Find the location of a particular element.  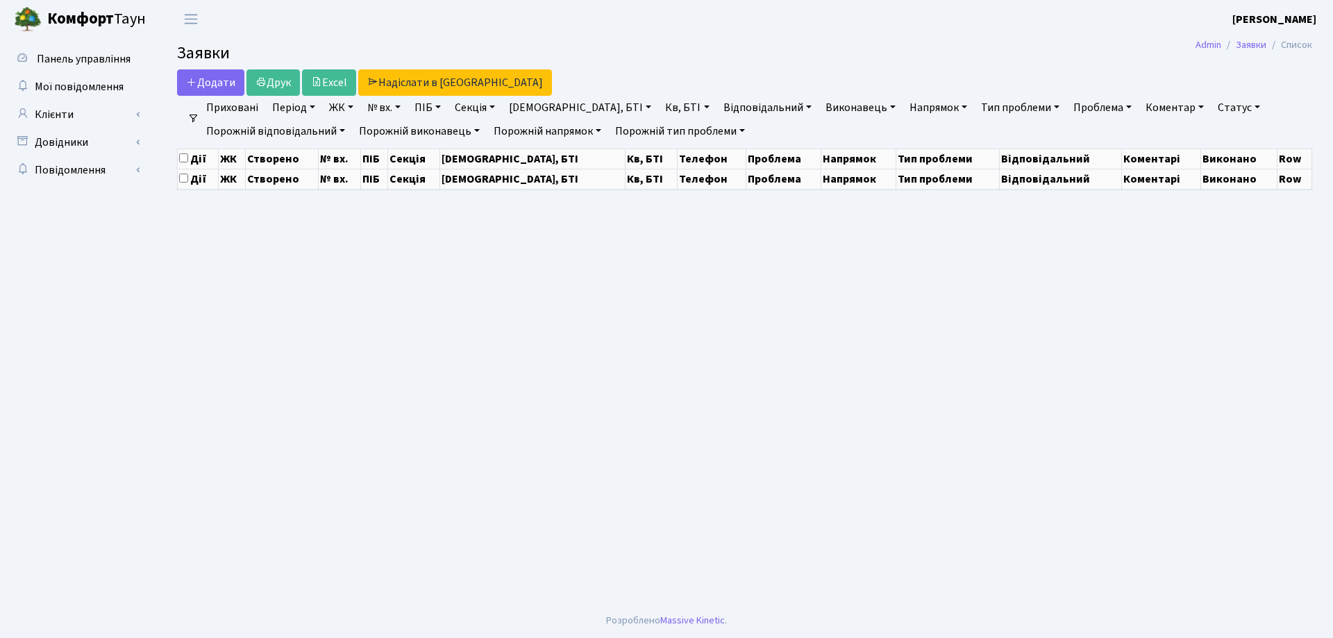

span: Додати is located at coordinates (210, 83).